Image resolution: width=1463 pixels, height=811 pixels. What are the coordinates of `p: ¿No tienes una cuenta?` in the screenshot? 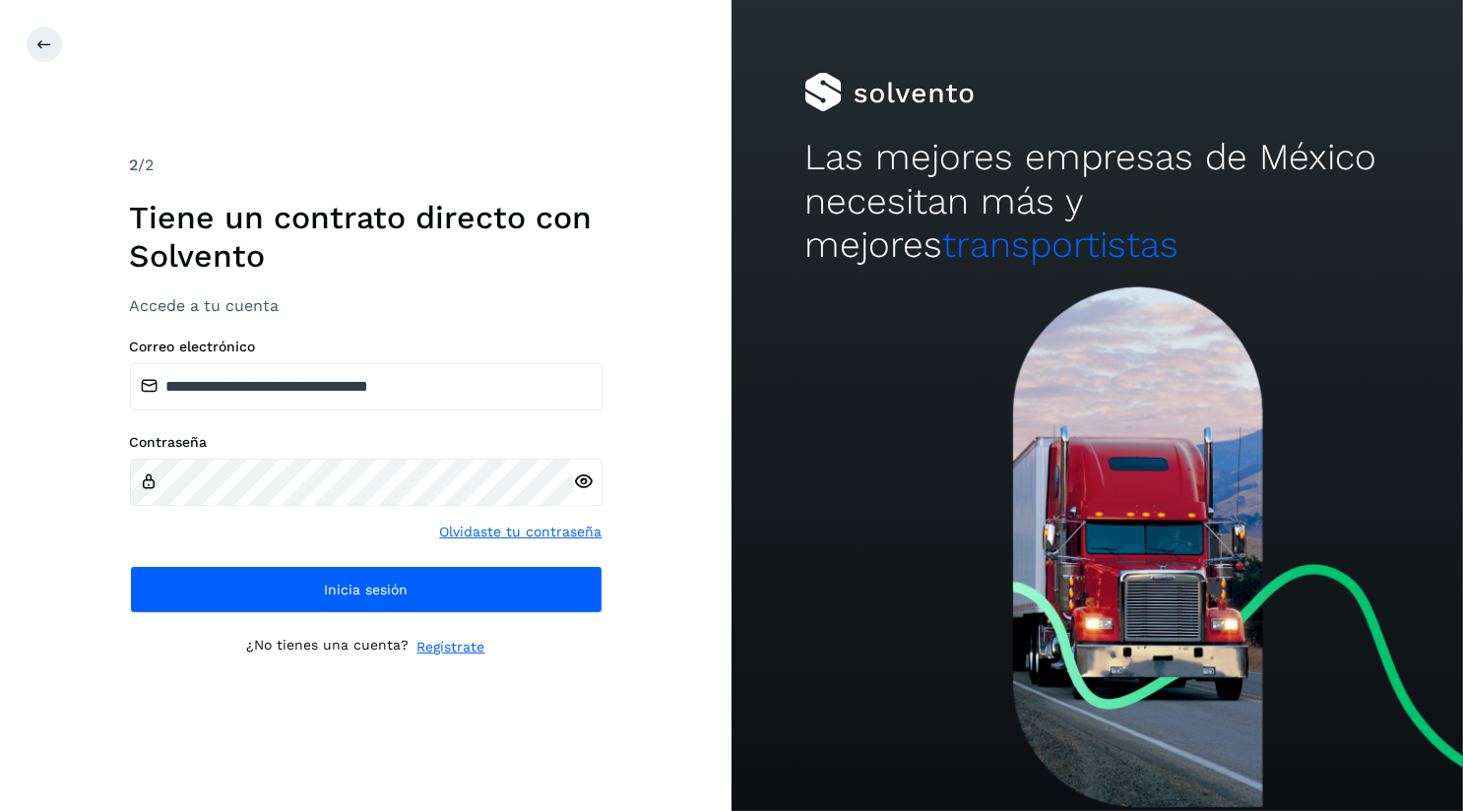 It's located at (328, 647).